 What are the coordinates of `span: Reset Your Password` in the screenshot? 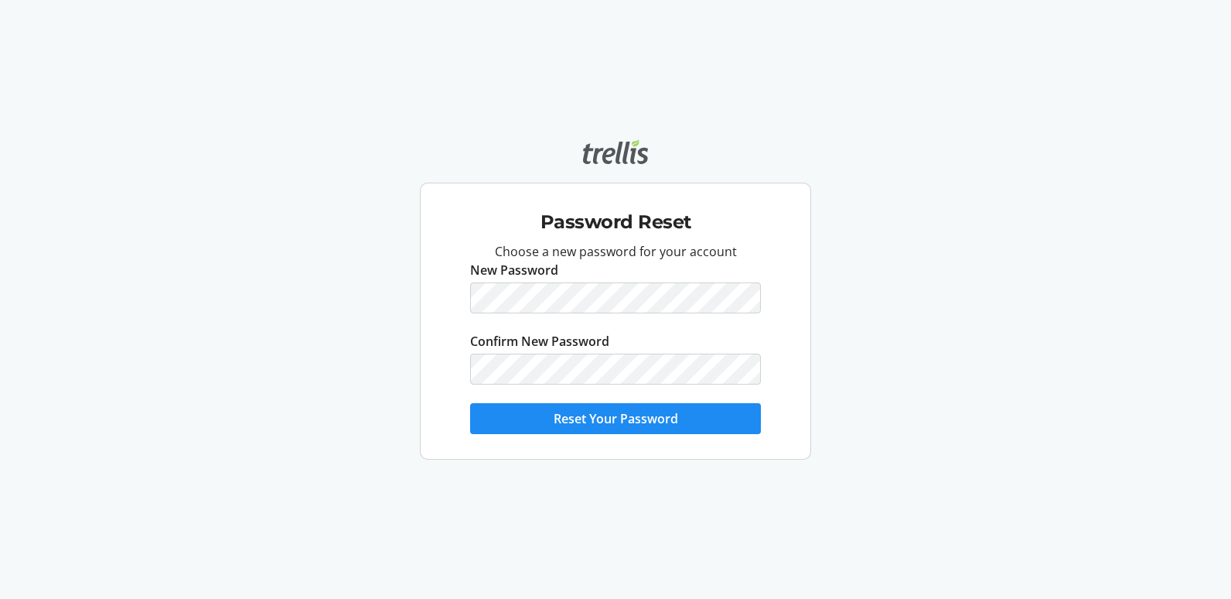 It's located at (616, 418).